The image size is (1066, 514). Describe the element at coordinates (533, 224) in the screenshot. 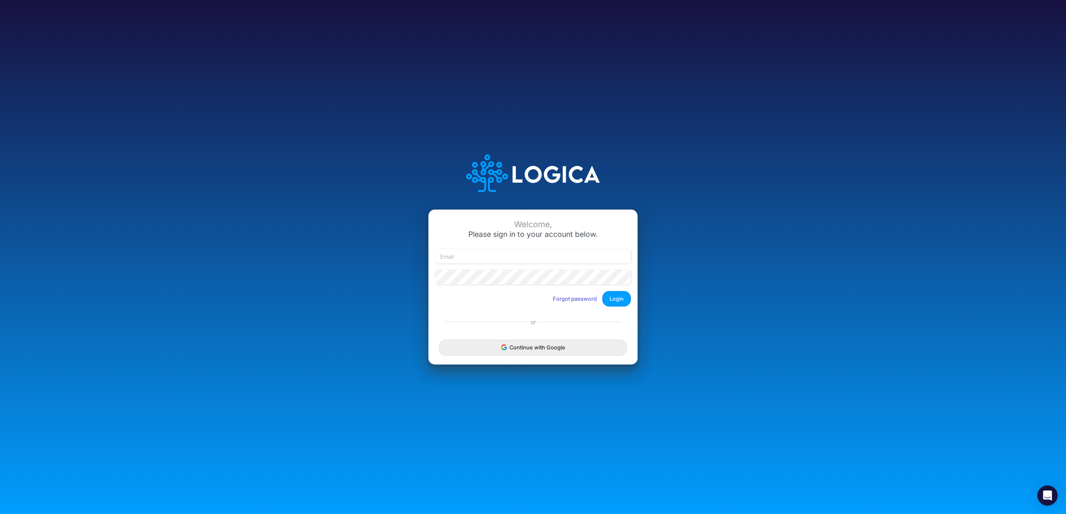

I see `div: Welcome,` at that location.